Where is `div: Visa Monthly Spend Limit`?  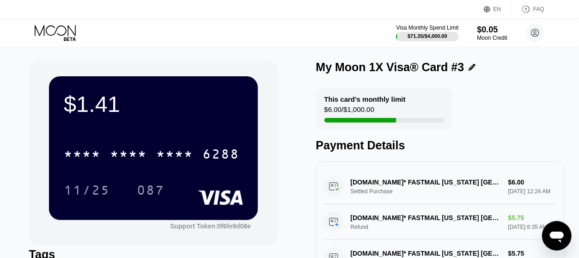
div: Visa Monthly Spend Limit is located at coordinates (427, 28).